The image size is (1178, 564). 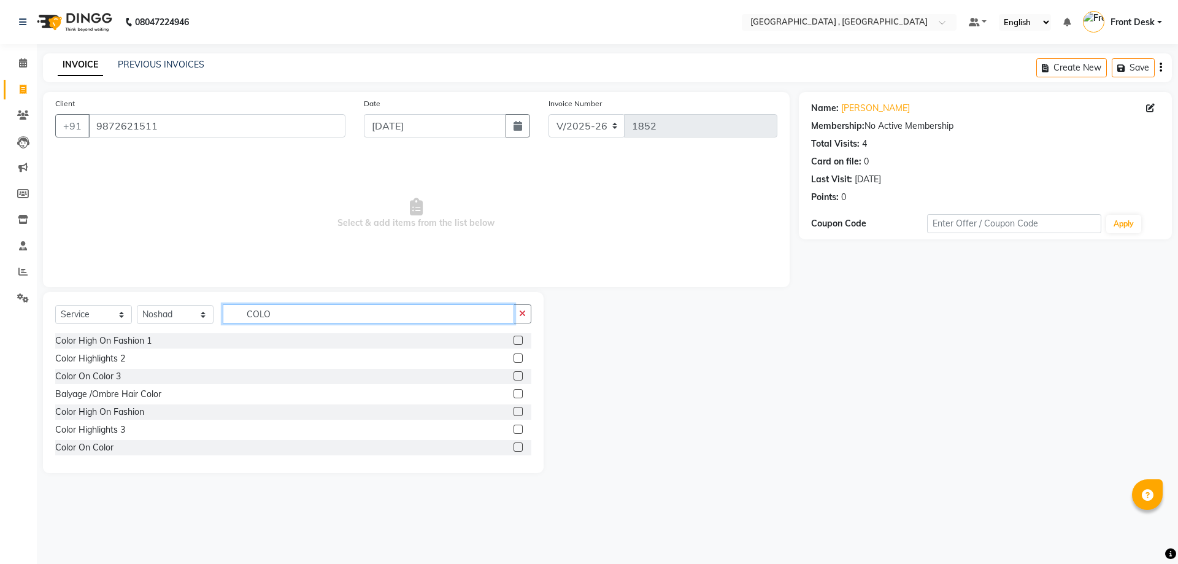 I want to click on label: Invoice Number, so click(x=575, y=104).